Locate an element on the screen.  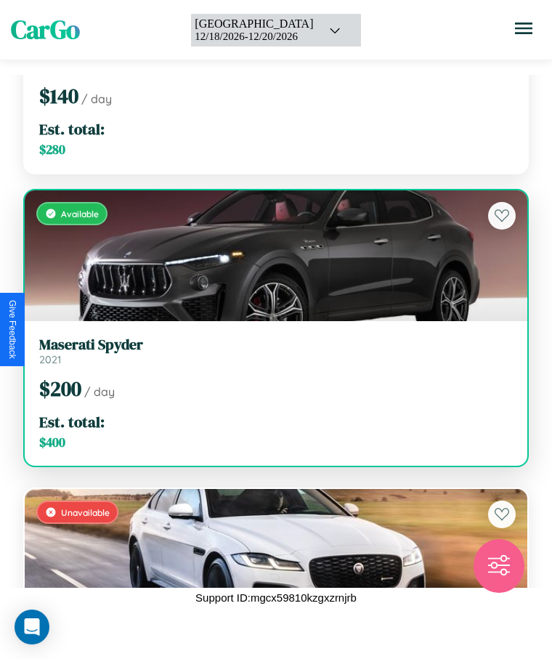
a: Maserati Spyder2021 is located at coordinates (276, 351).